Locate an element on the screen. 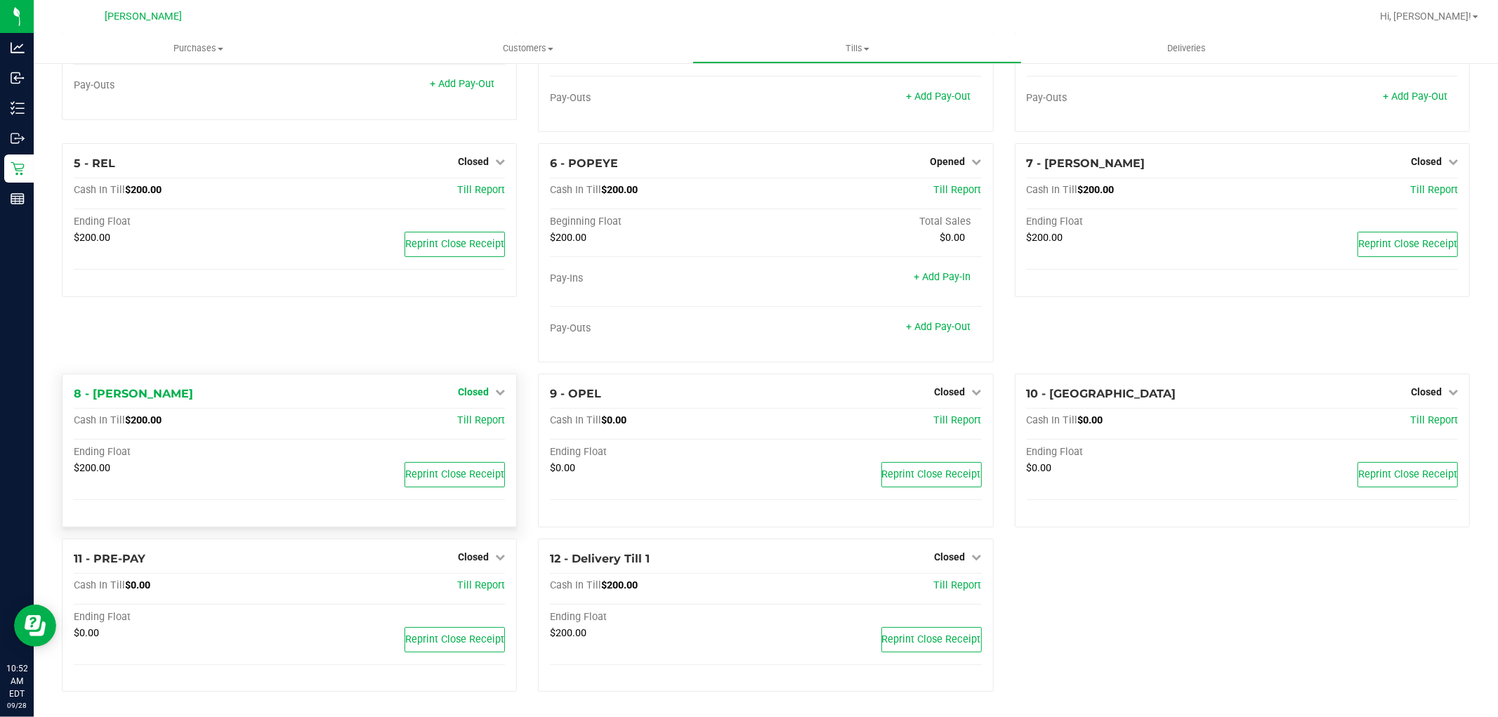 This screenshot has width=1498, height=717. div: Total Sales is located at coordinates (873, 222).